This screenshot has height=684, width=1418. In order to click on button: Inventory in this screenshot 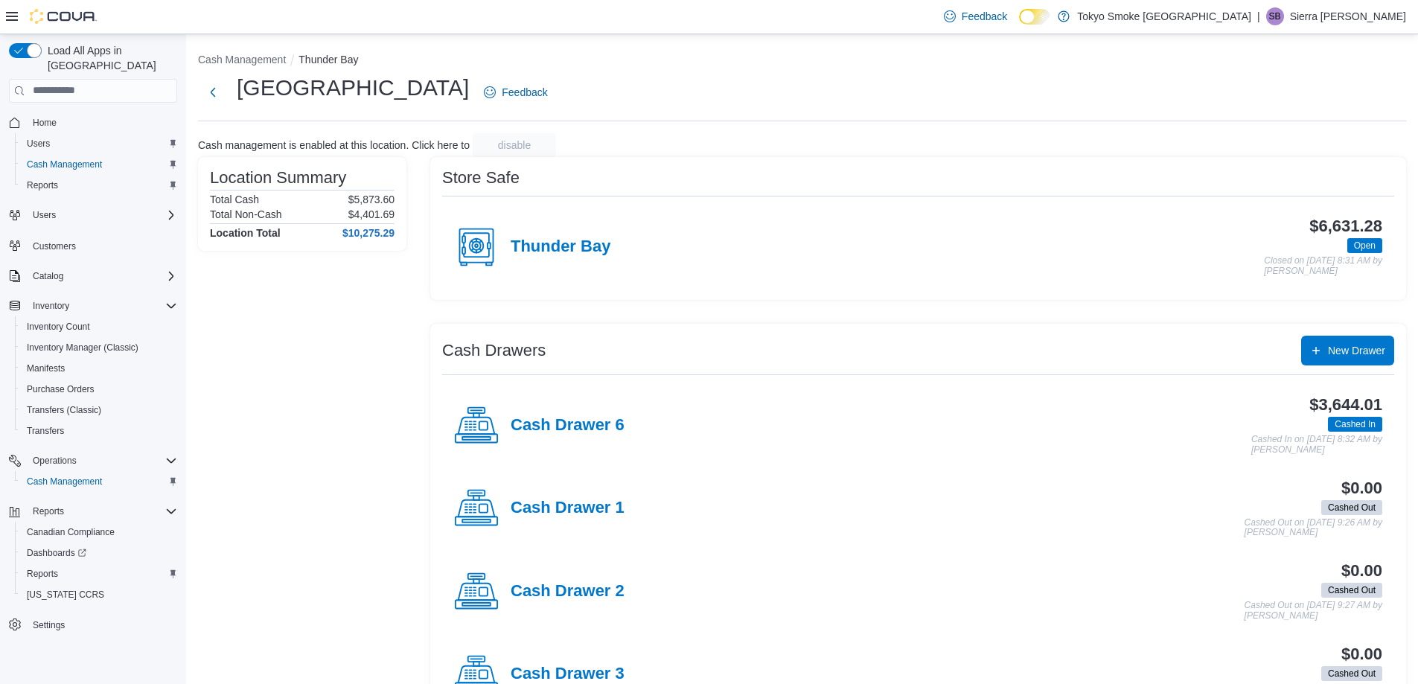, I will do `click(93, 306)`.